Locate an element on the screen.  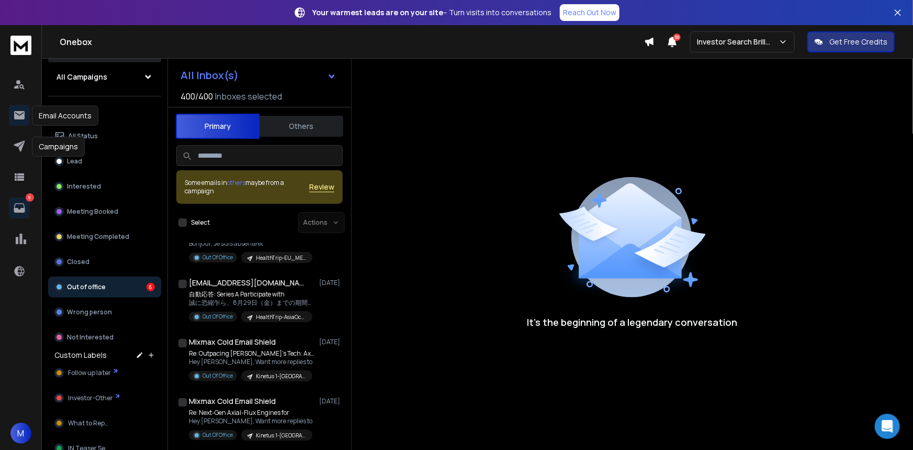
img: logo is located at coordinates (21, 45).